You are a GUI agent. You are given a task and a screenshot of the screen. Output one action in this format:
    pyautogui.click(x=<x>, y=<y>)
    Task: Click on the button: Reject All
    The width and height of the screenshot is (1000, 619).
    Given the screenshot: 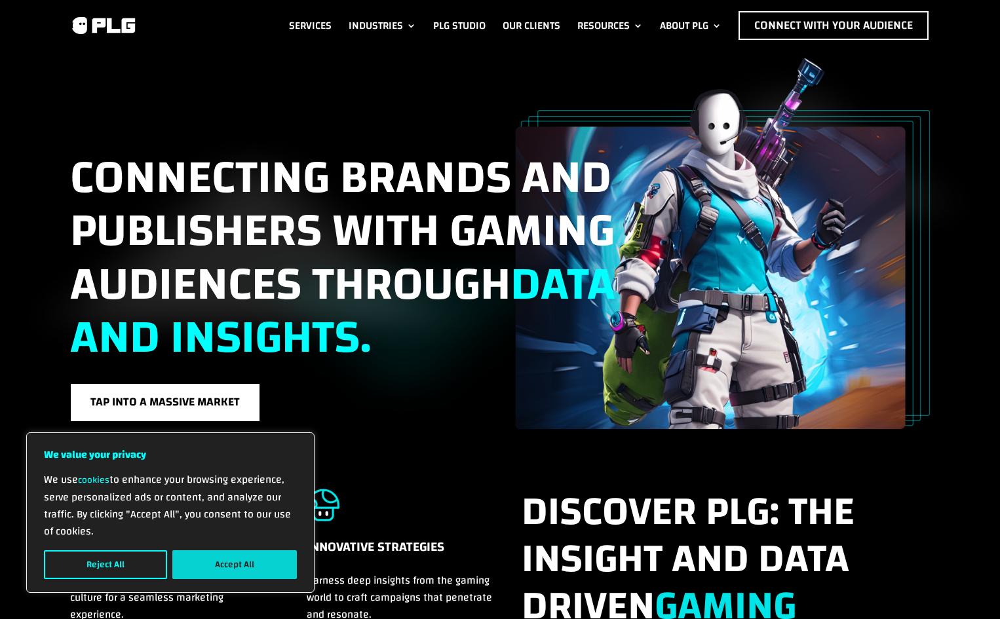 What is the action you would take?
    pyautogui.click(x=105, y=565)
    